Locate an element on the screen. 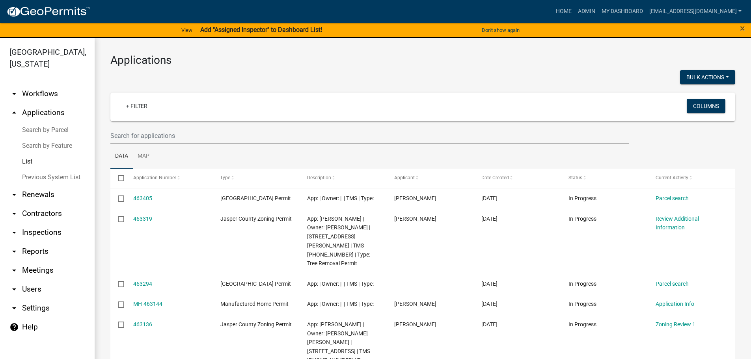 The image size is (751, 359). span: Status is located at coordinates (576, 178).